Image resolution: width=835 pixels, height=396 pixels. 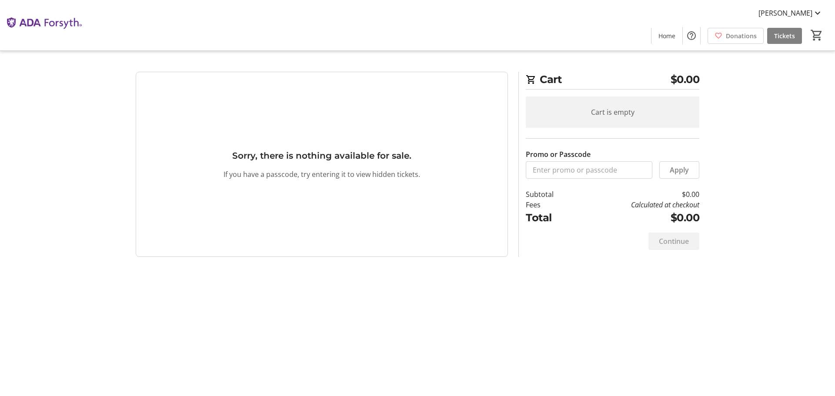 What do you see at coordinates (551, 205) in the screenshot?
I see `td: Fees` at bounding box center [551, 205].